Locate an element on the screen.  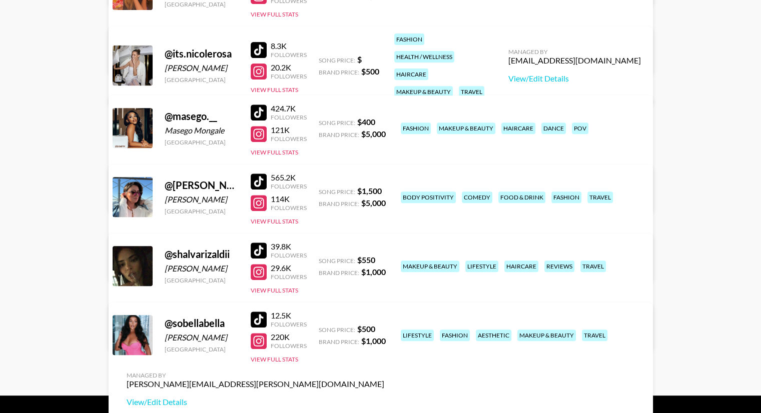
div: @ its.nicolerosa is located at coordinates (202, 54).